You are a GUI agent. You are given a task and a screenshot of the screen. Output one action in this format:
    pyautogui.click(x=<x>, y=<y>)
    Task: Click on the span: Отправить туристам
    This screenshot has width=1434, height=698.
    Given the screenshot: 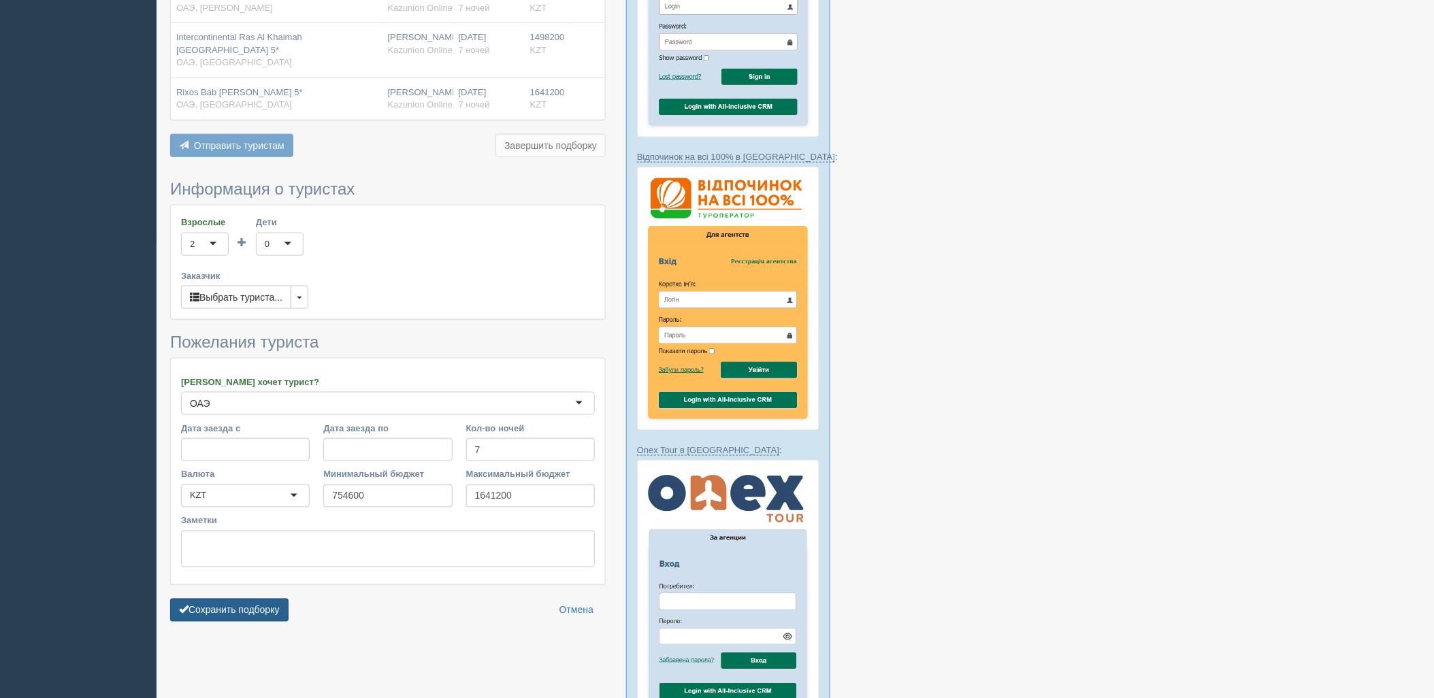 What is the action you would take?
    pyautogui.click(x=239, y=146)
    